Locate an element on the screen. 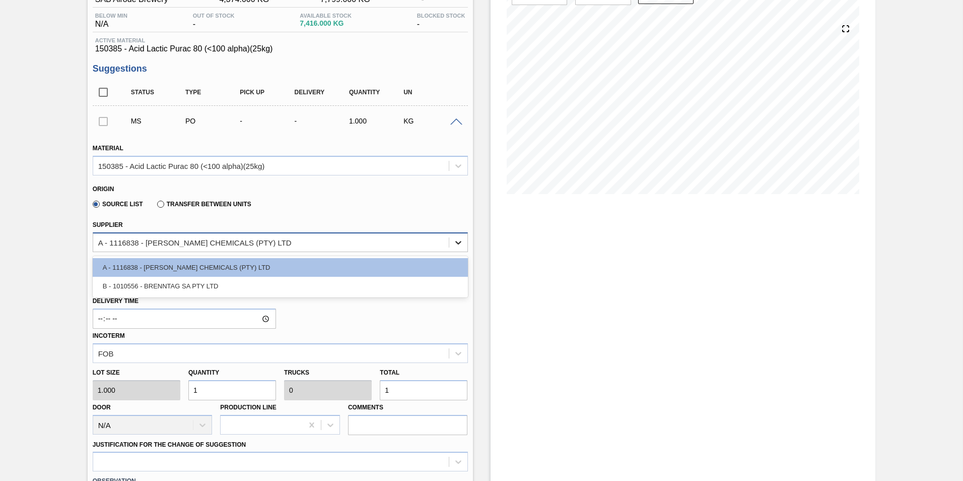 Image resolution: width=963 pixels, height=481 pixels. div: 1.000 is located at coordinates (377, 121).